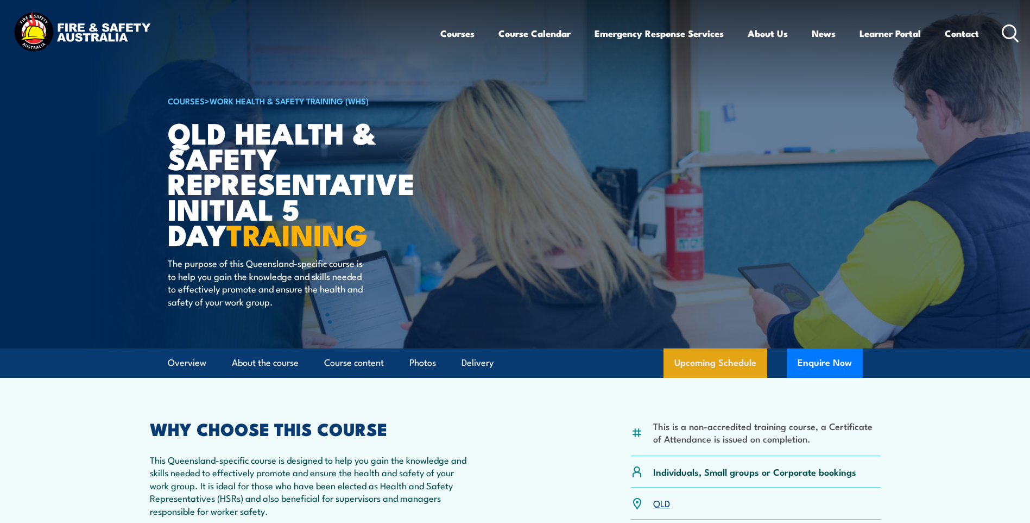 The height and width of the screenshot is (523, 1030). What do you see at coordinates (659, 33) in the screenshot?
I see `a: Emergency Response Services` at bounding box center [659, 33].